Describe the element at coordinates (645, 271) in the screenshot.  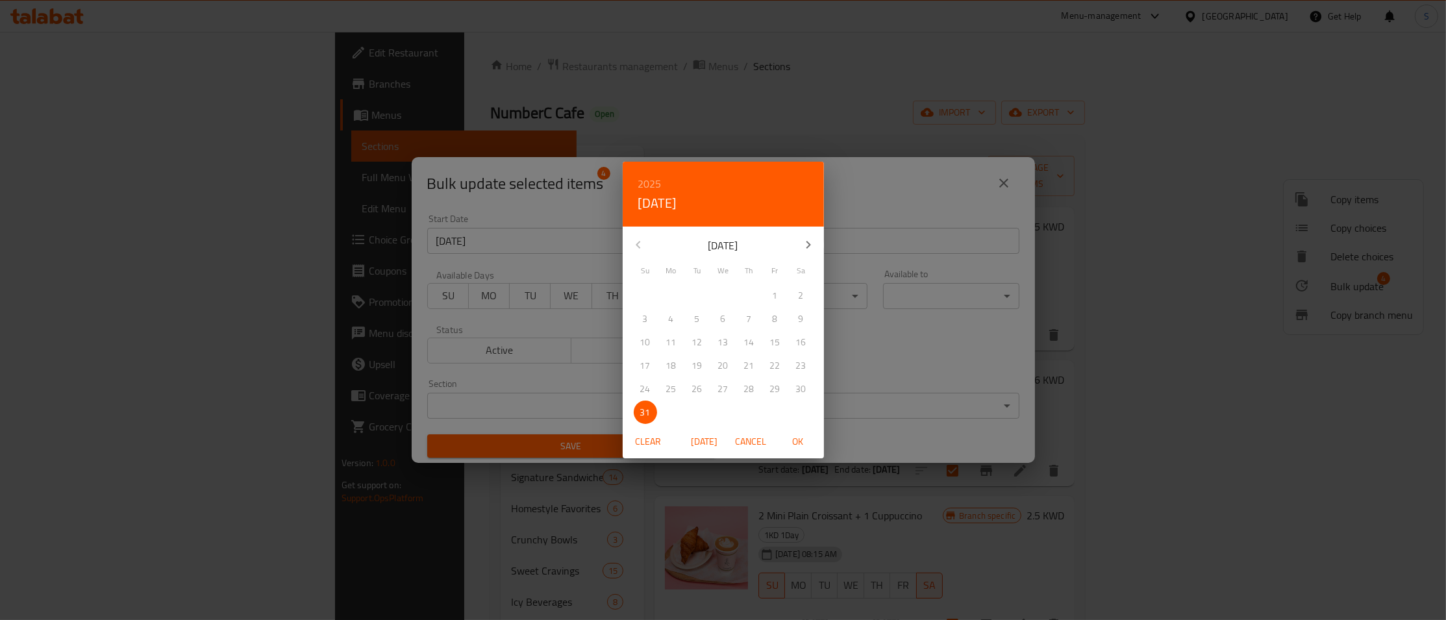
I see `span: Su` at that location.